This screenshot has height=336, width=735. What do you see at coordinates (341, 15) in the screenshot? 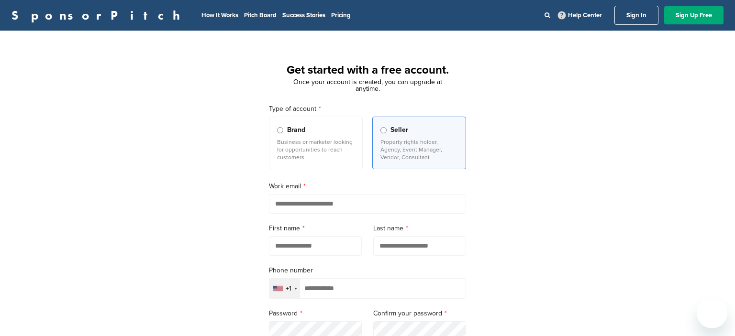
I see `a: Pricing` at bounding box center [341, 15].